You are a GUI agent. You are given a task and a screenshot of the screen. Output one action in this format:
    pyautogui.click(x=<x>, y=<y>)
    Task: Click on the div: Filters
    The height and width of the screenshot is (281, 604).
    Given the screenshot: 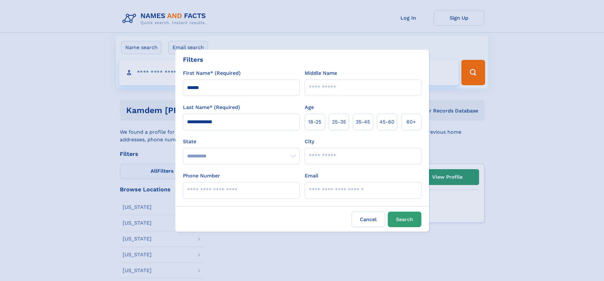 What is the action you would take?
    pyautogui.click(x=193, y=60)
    